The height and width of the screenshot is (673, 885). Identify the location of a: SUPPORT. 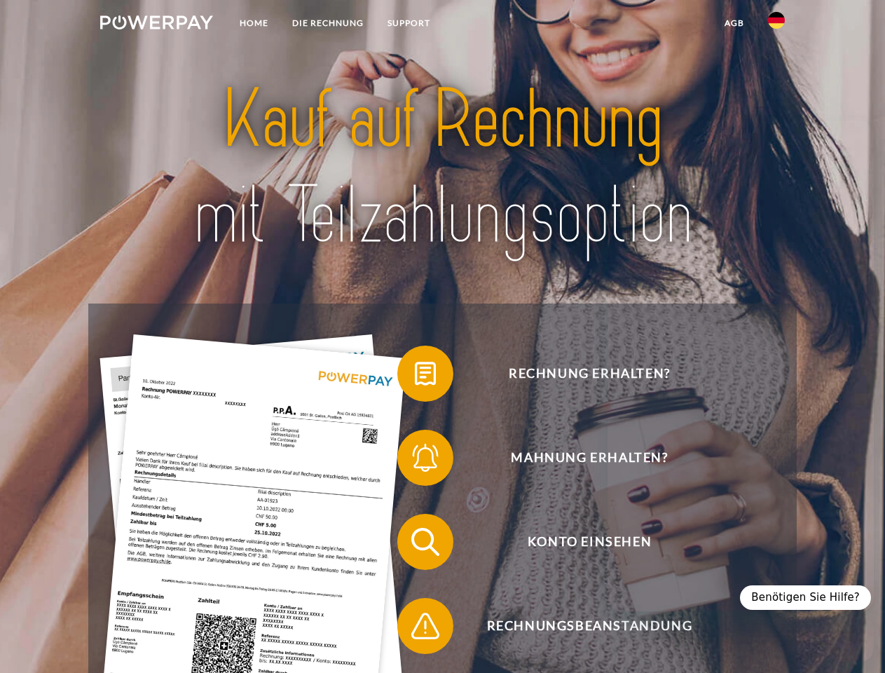
(408, 23).